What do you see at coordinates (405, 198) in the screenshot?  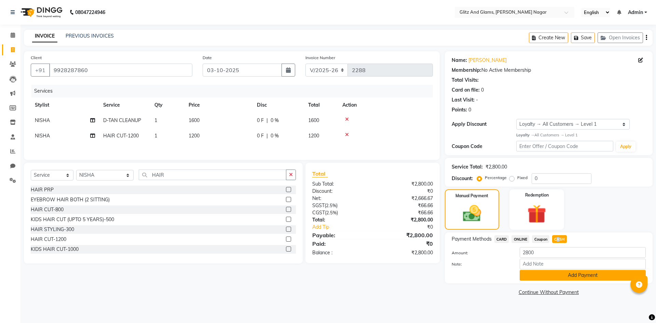 I see `div: ₹2,666.67` at bounding box center [405, 198].